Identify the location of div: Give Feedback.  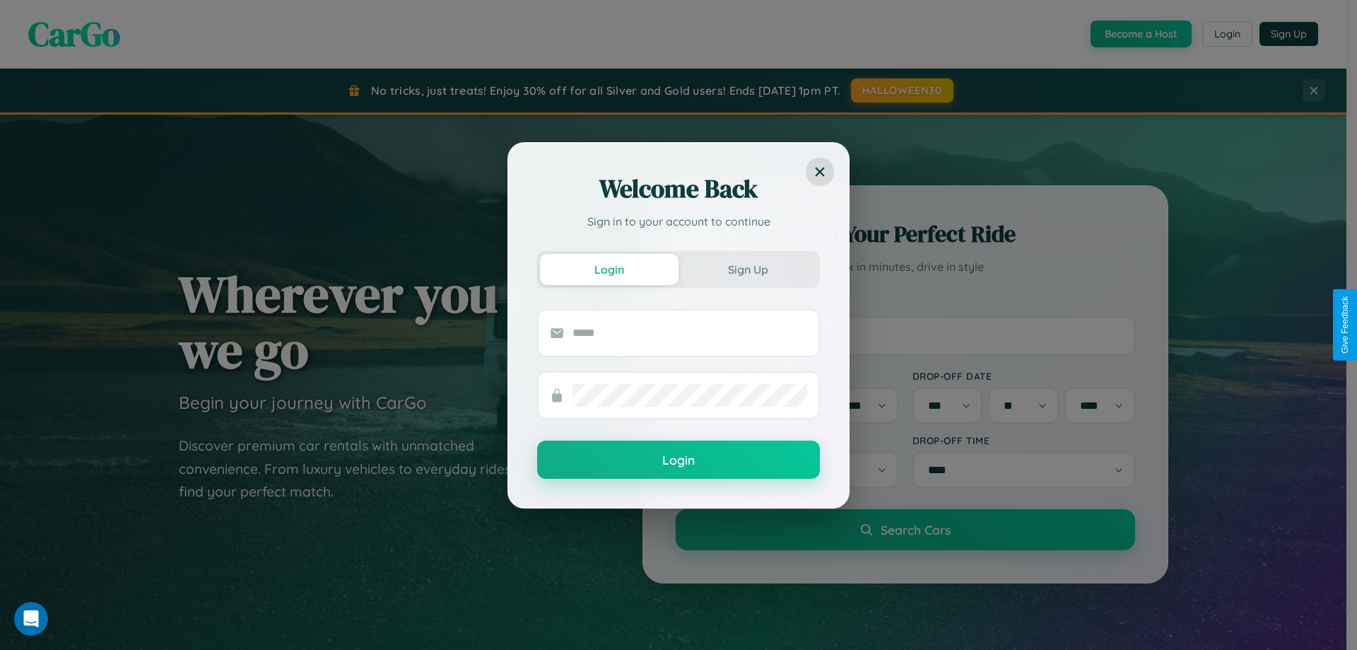
(1345, 324).